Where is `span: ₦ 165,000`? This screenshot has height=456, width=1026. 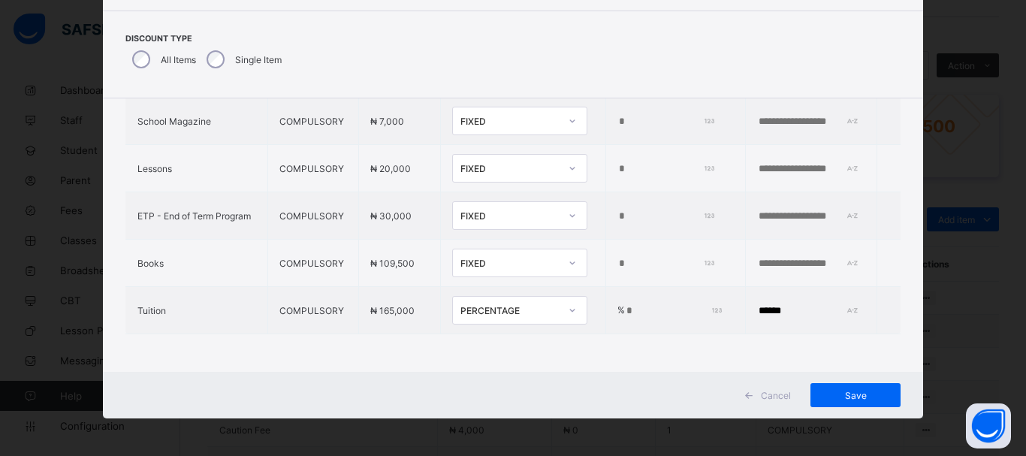
span: ₦ 165,000 is located at coordinates (392, 310).